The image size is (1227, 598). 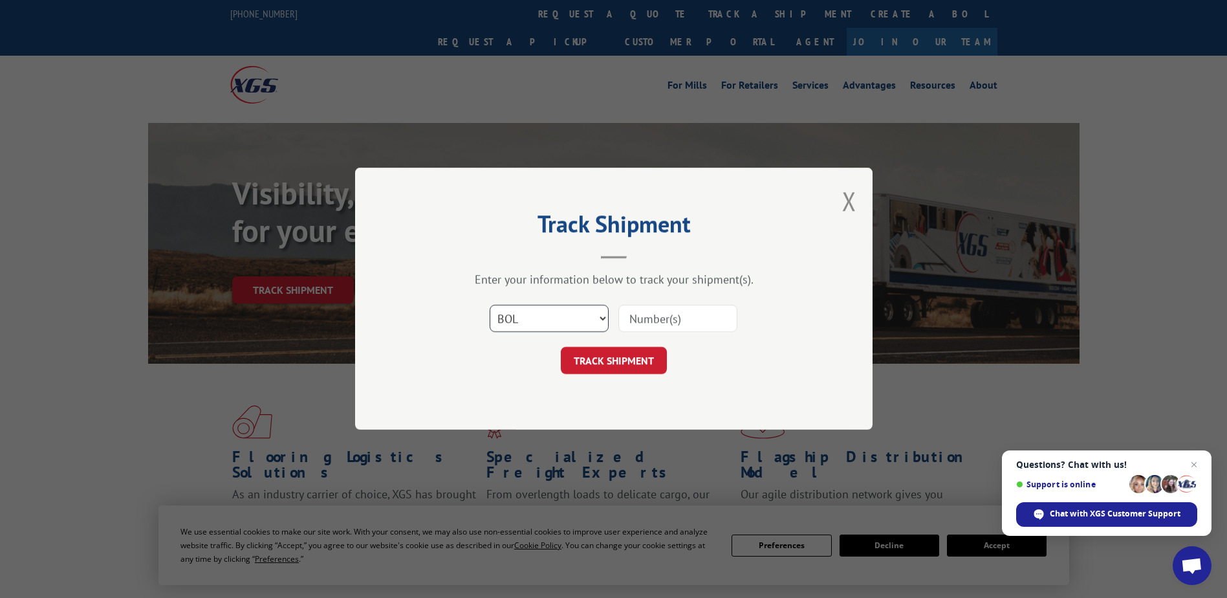 I want to click on input: Number(s), so click(x=678, y=319).